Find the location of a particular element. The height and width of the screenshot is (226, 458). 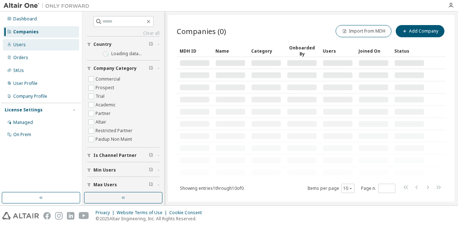

button: Add Company is located at coordinates (420, 31).